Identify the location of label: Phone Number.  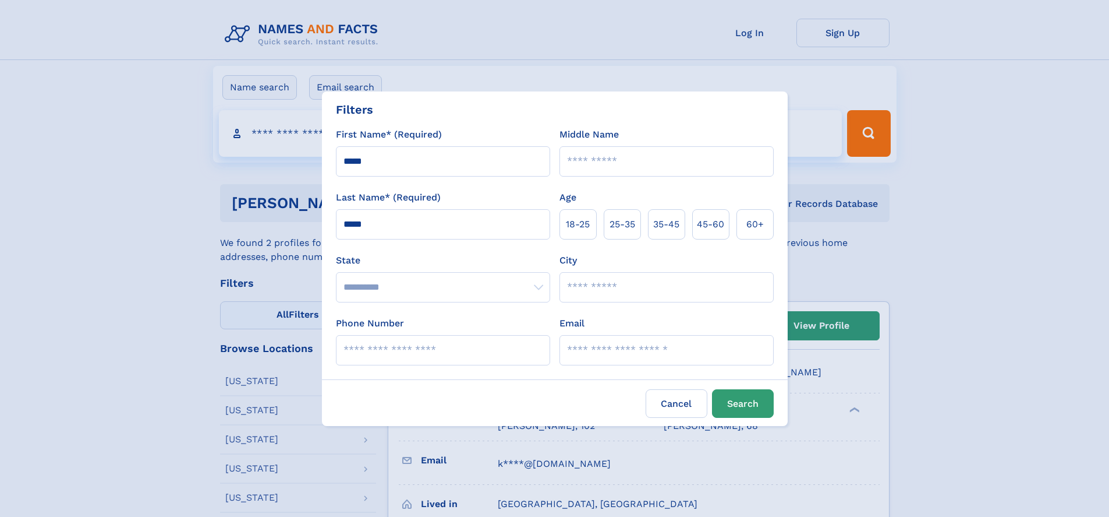
(370, 323).